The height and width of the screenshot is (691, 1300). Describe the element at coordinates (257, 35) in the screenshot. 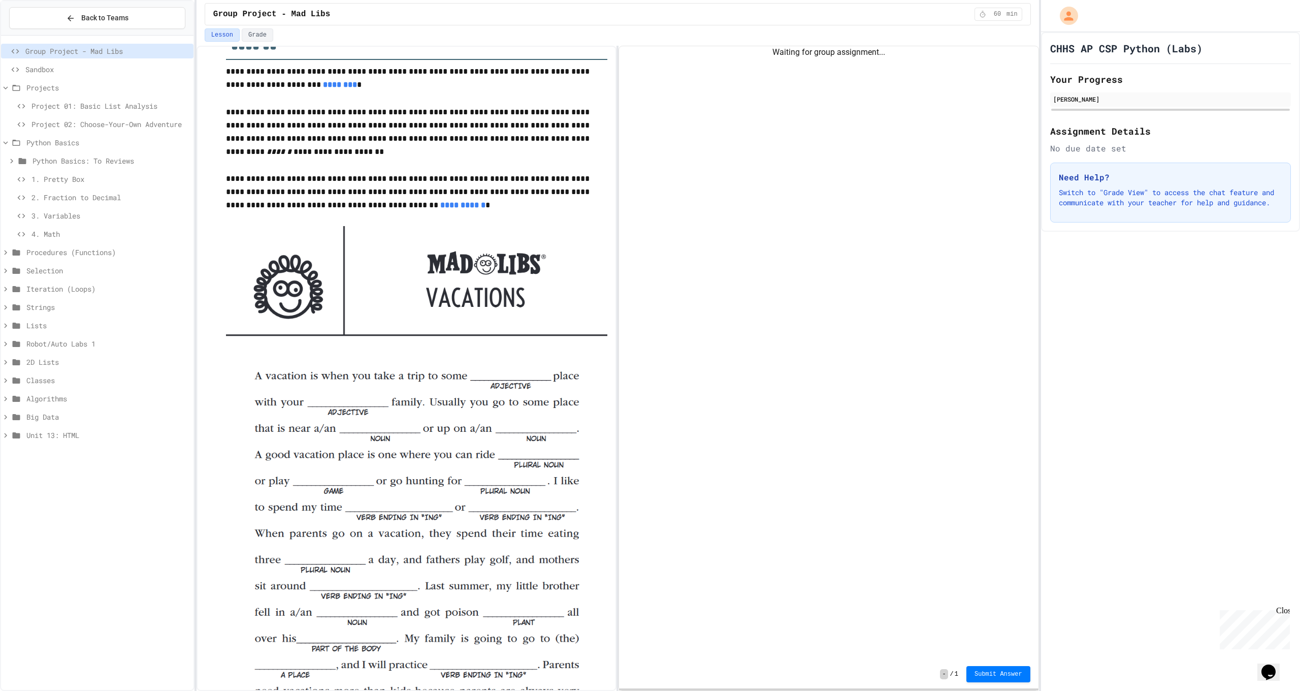

I see `button: Grade` at that location.